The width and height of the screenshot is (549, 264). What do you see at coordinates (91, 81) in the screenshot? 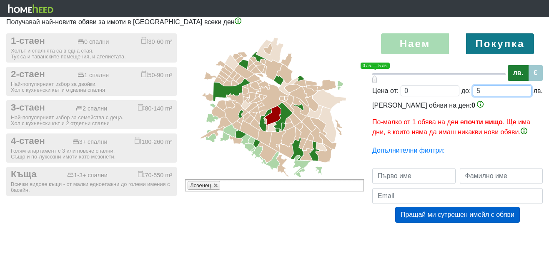
I see `button: 2-стаен 1 спалня 50-90 m² Най-популярният избор за двойки.Хол с кухненски кът и отделна спалня` at bounding box center [91, 81].